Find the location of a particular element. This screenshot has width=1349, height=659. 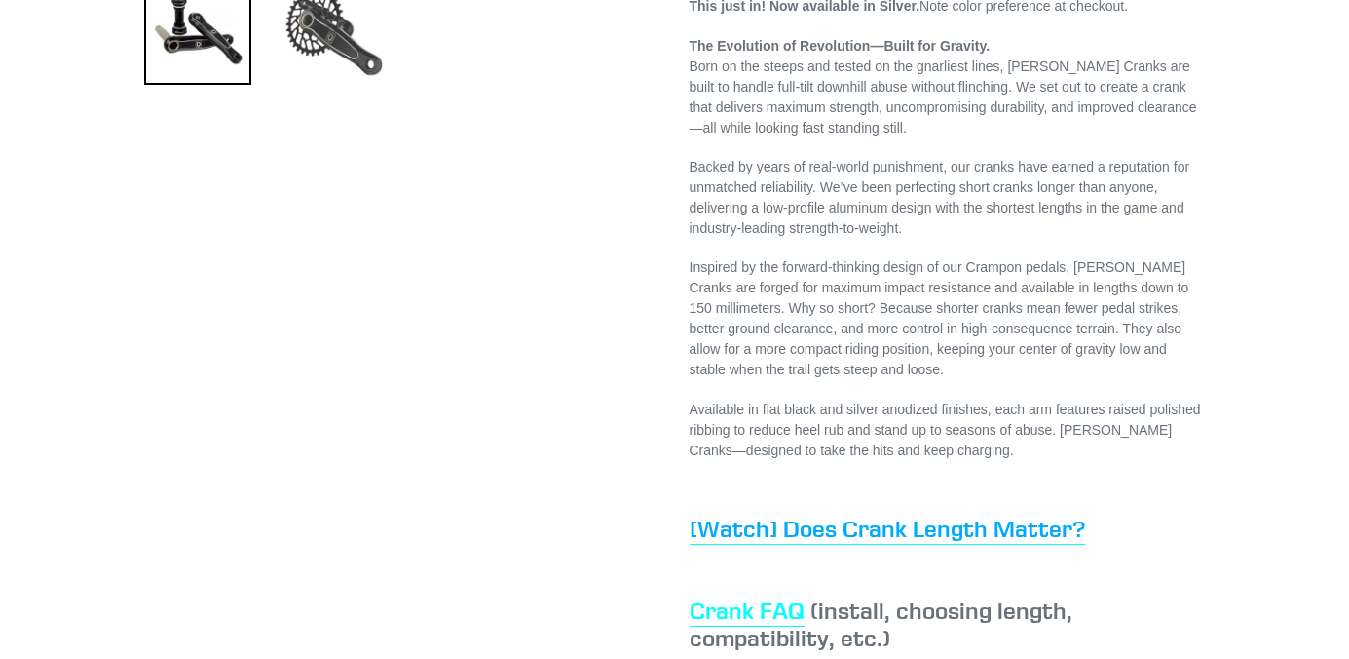

strong: The Evolution of Revolution—Built for Gravity. is located at coordinates (840, 46).